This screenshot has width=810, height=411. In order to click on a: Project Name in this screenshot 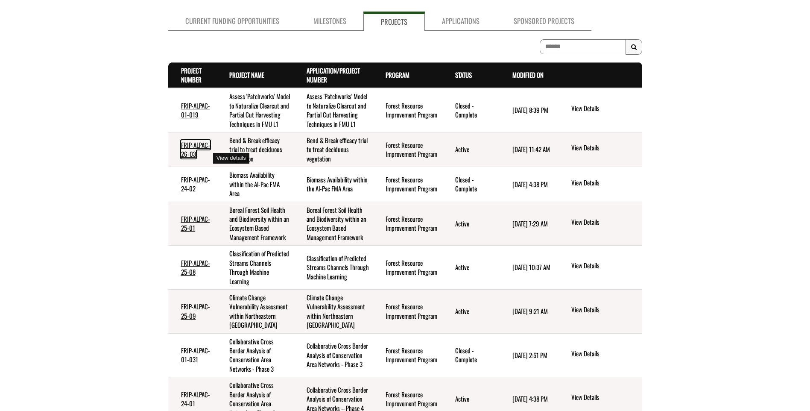, I will do `click(247, 75)`.